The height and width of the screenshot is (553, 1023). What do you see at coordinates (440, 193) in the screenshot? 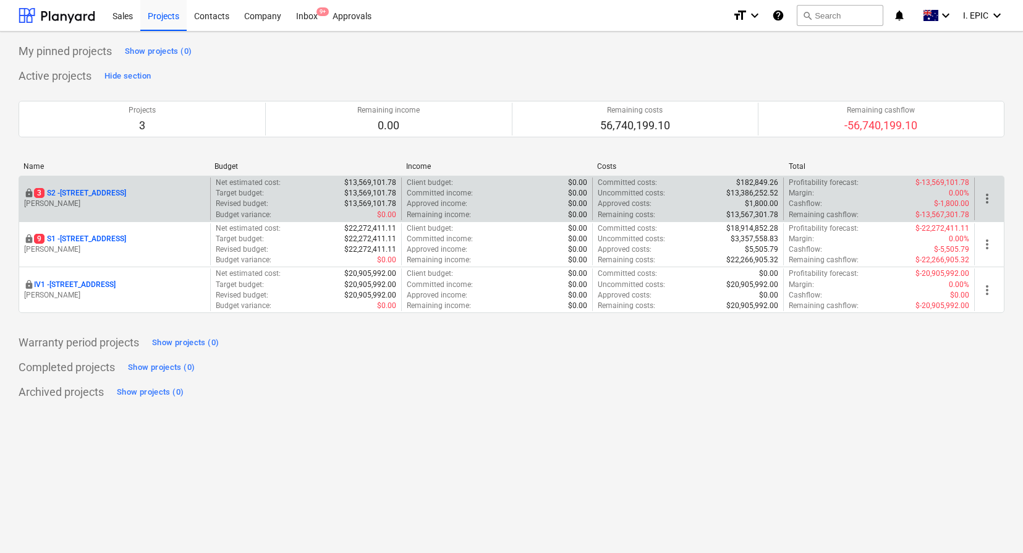
I see `p: Committed income :` at bounding box center [440, 193].